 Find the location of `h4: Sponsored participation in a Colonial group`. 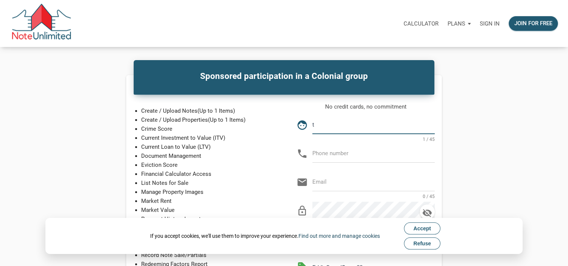

h4: Sponsored participation in a Colonial group is located at coordinates (284, 76).